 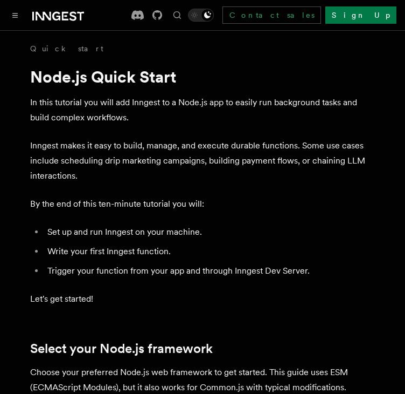 What do you see at coordinates (361, 15) in the screenshot?
I see `a: Sign Up` at bounding box center [361, 15].